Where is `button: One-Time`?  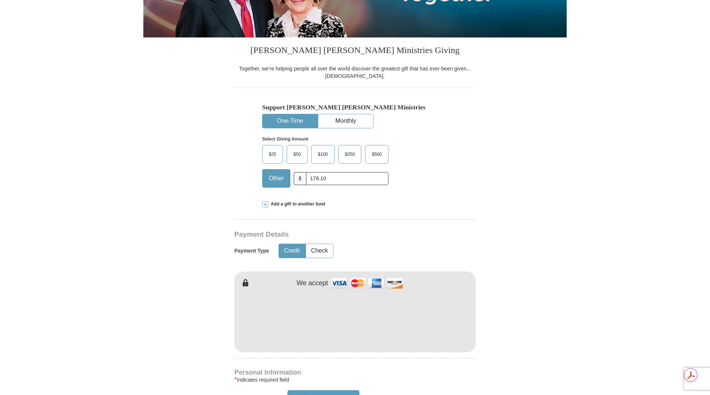 button: One-Time is located at coordinates (290, 121).